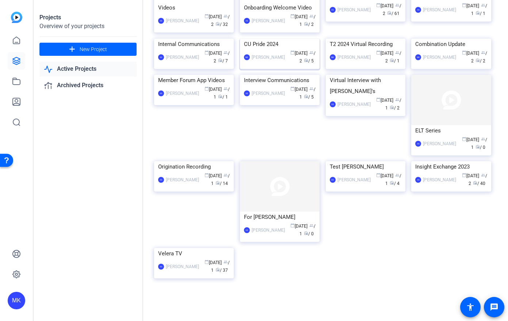  I want to click on div: DD, so click(333, 180).